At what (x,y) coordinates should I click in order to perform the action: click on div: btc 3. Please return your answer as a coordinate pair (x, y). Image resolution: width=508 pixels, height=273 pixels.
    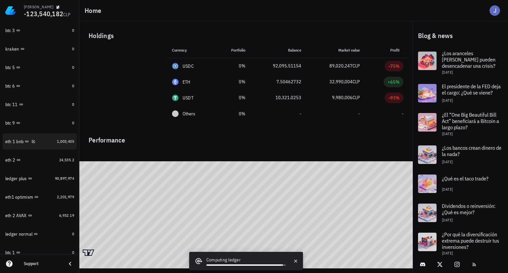
    Looking at the image, I should click on (10, 30).